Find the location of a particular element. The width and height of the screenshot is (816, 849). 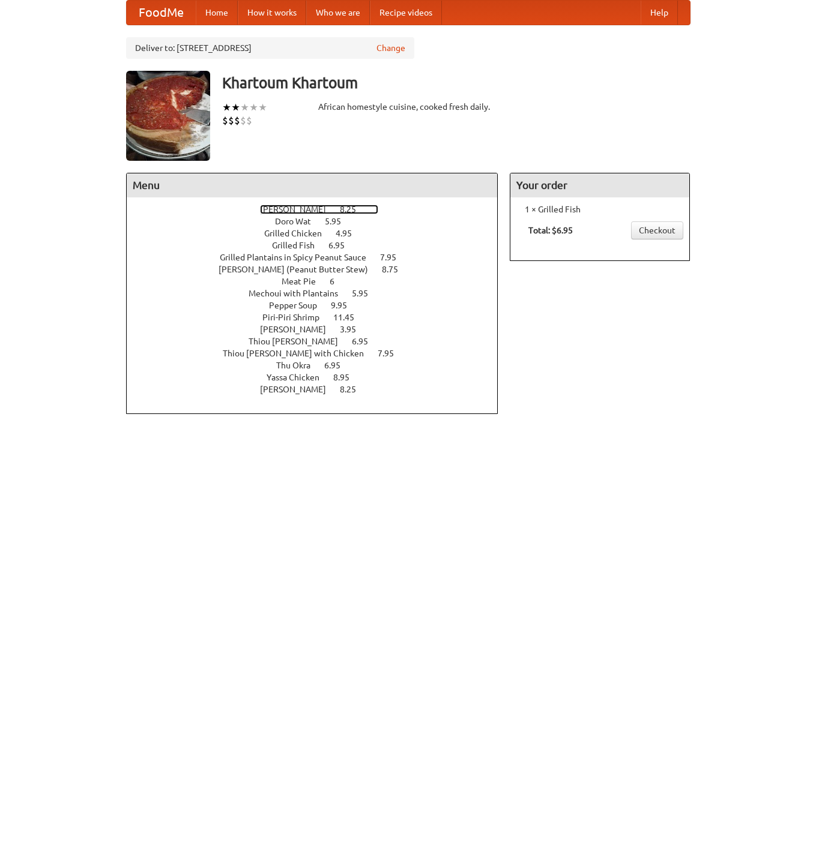

a: Help is located at coordinates (659, 13).